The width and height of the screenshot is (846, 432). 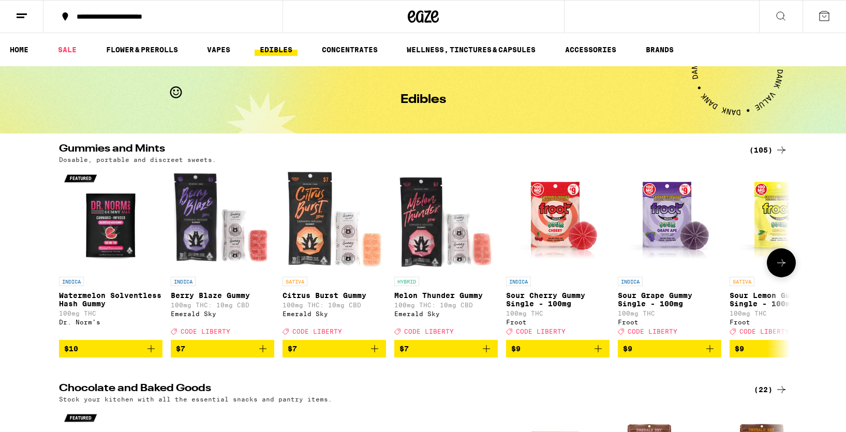 I want to click on p: Sour Cherry Gummy Single - 100mg, so click(x=558, y=300).